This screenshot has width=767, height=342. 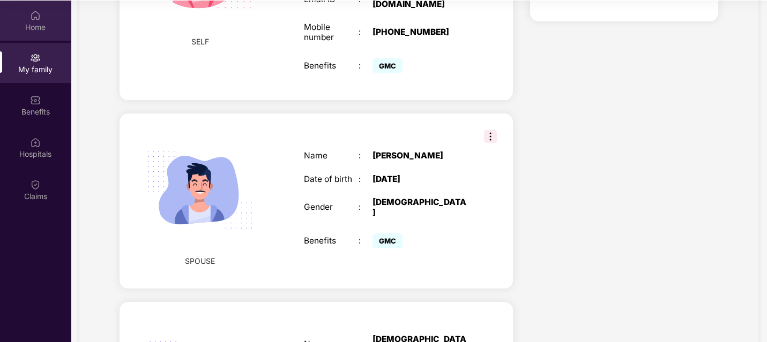 I want to click on div: Gender, so click(x=331, y=207).